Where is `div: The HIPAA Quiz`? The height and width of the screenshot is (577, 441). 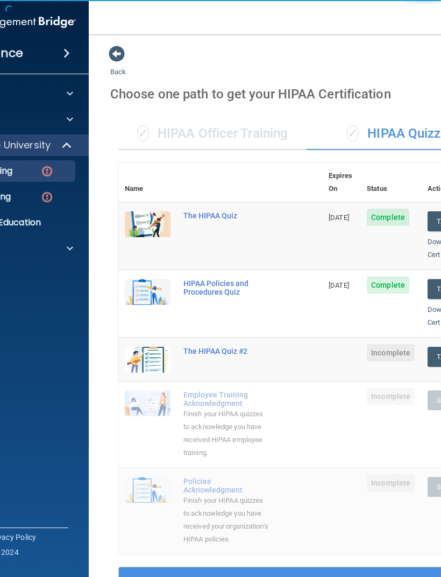 div: The HIPAA Quiz is located at coordinates (226, 216).